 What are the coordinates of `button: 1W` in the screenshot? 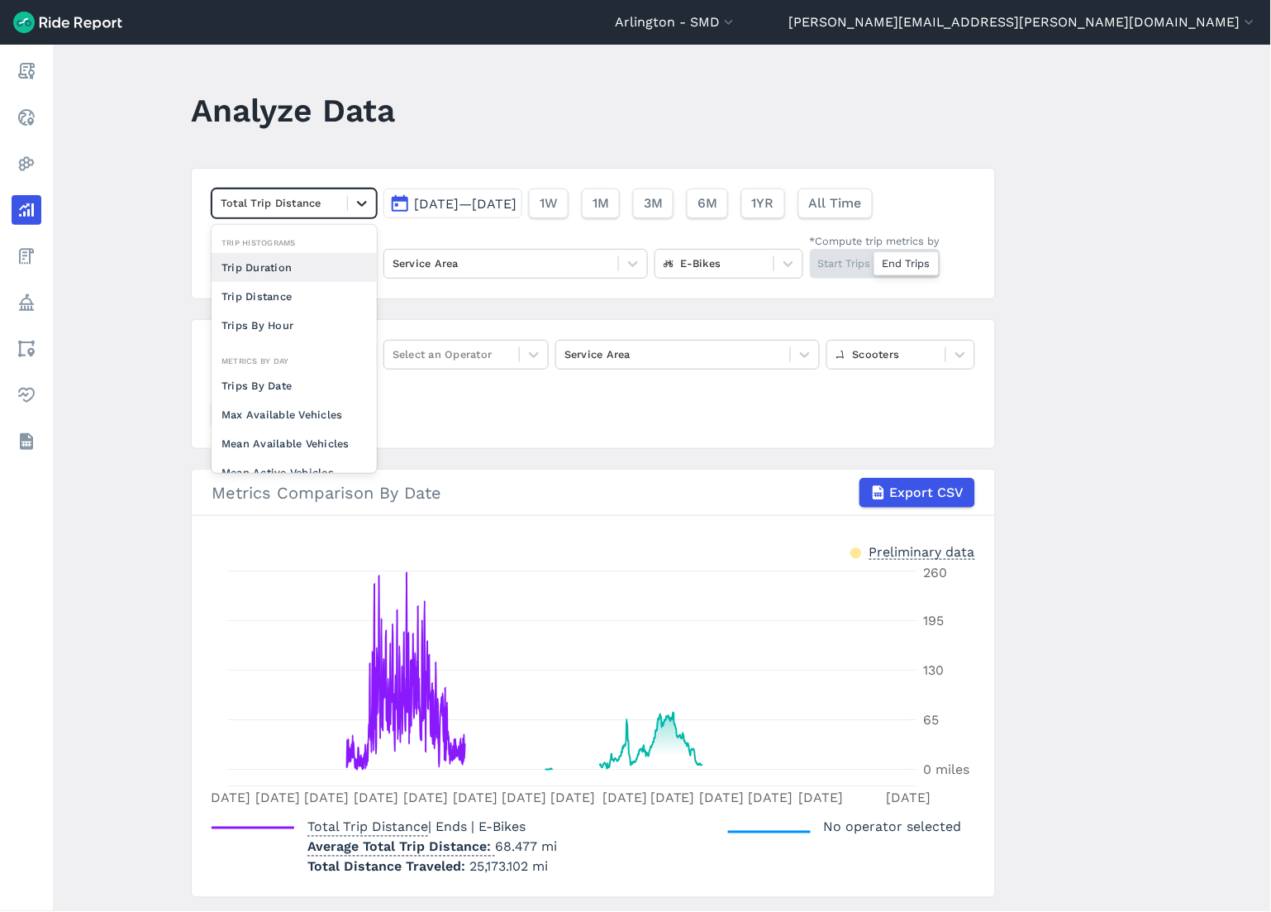 It's located at (549, 203).